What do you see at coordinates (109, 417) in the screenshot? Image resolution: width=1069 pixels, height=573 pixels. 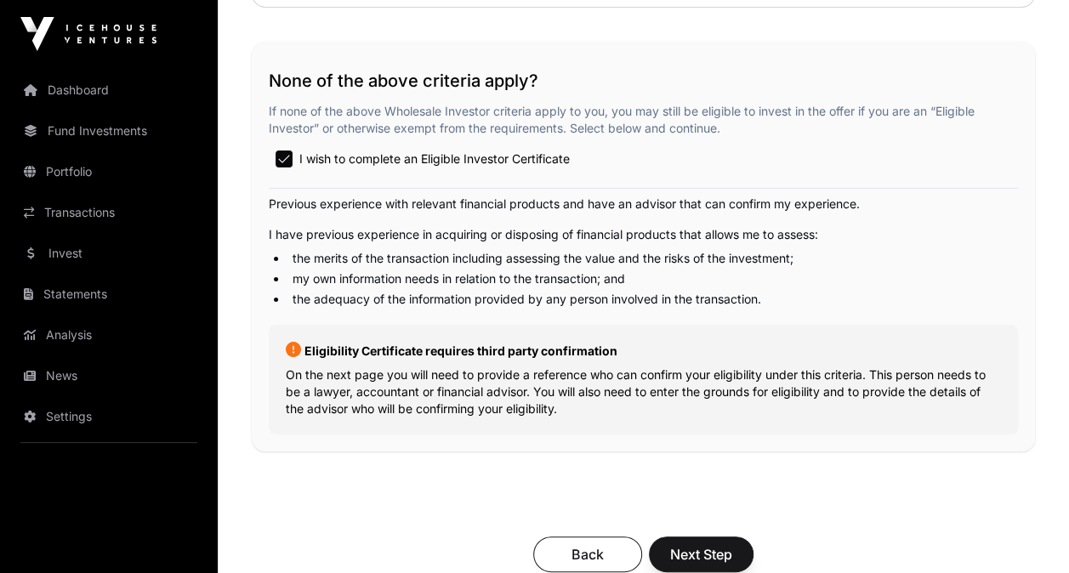 I see `a: Settings` at bounding box center [109, 417].